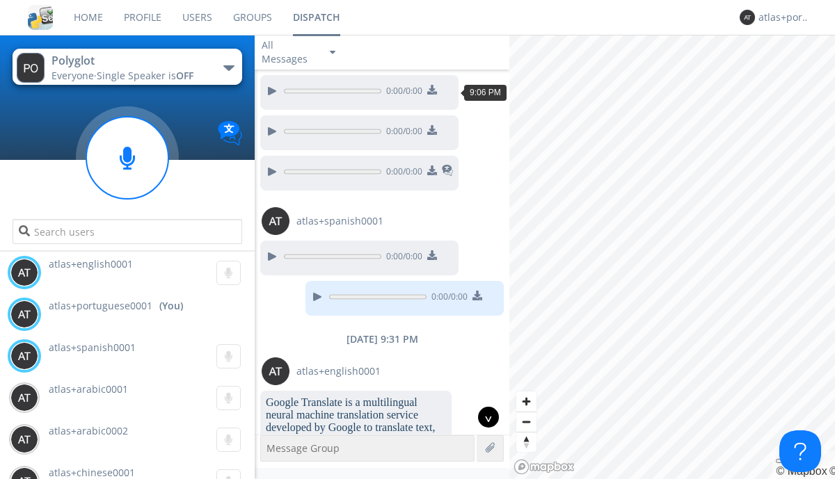 Image resolution: width=835 pixels, height=479 pixels. I want to click on span: atlas+arabic0001, so click(88, 389).